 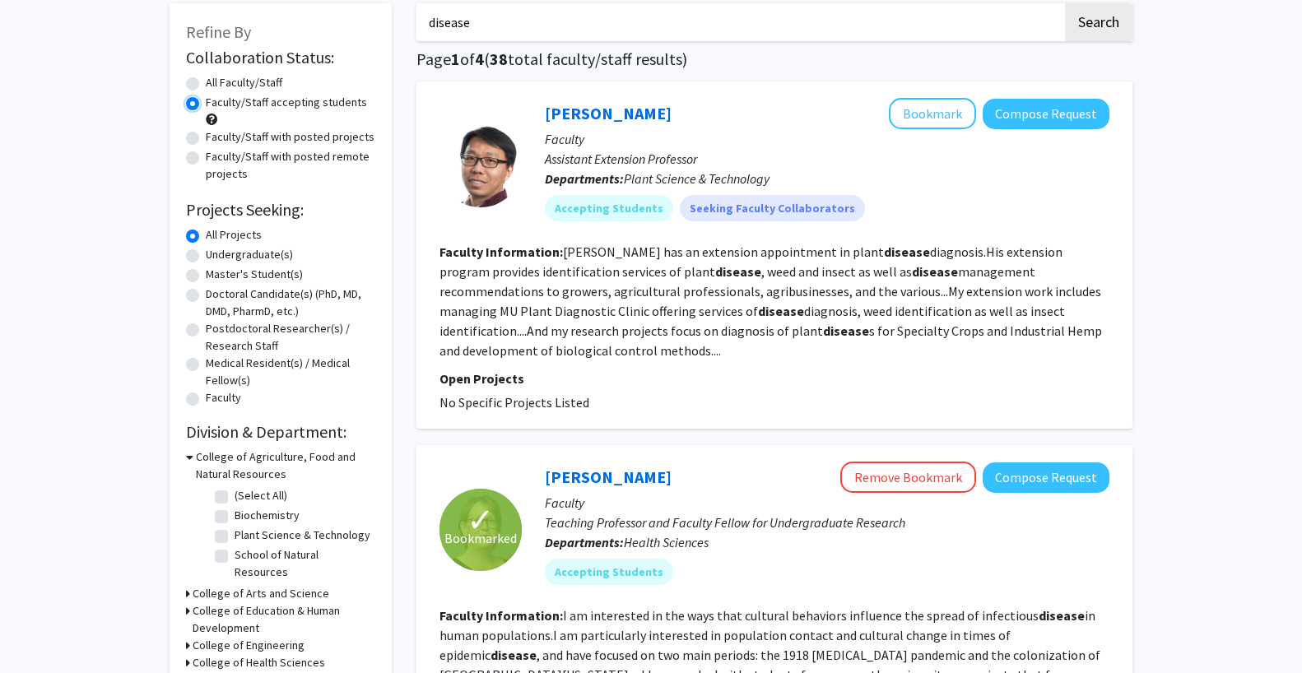 I want to click on span: Bookmarked, so click(x=481, y=538).